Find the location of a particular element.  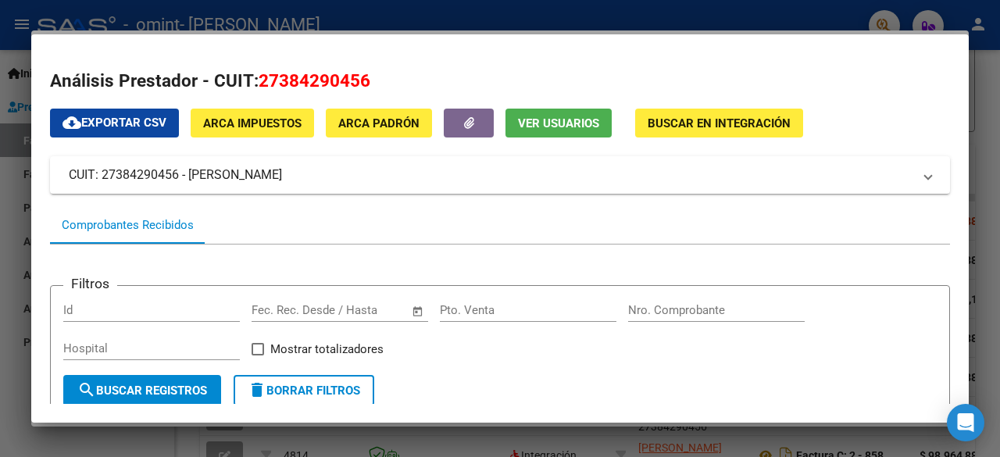

button: Buscar en Integración is located at coordinates (719, 123).